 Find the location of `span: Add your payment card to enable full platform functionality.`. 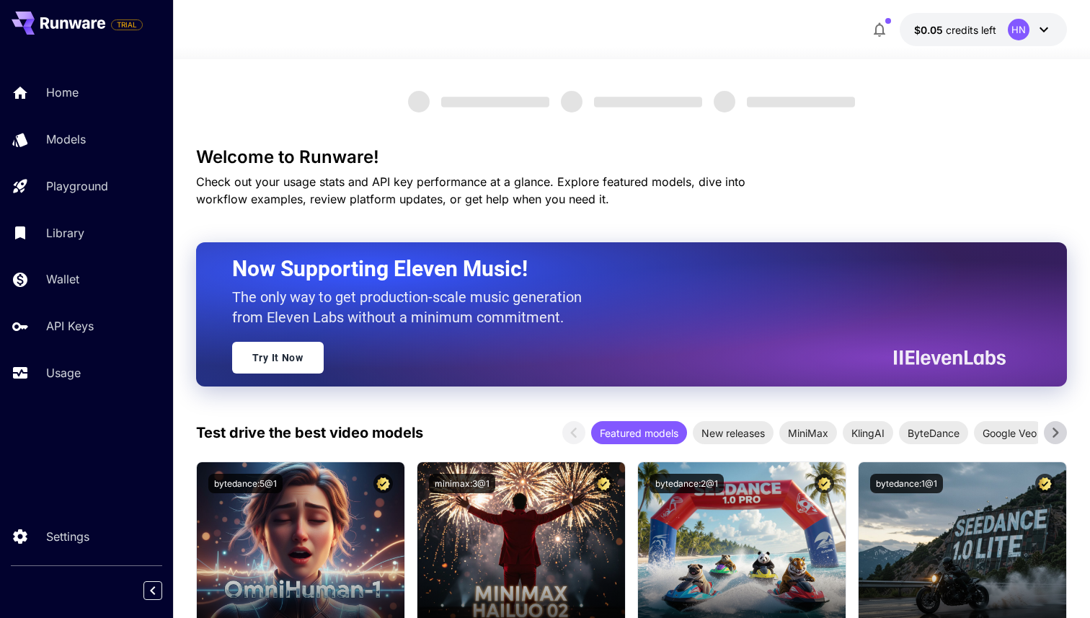

span: Add your payment card to enable full platform functionality. is located at coordinates (127, 25).